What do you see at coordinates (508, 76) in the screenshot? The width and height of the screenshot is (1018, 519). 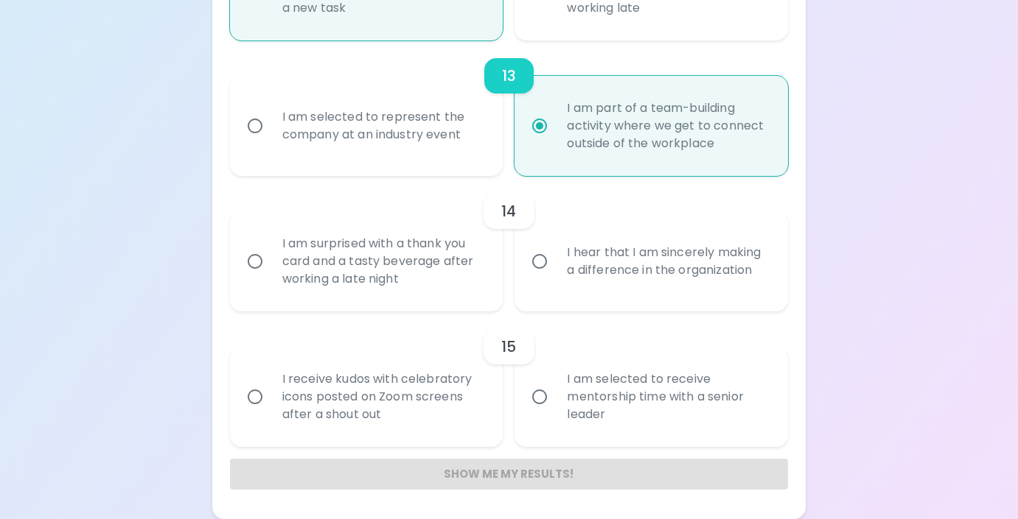 I see `h6: 13` at bounding box center [508, 76].